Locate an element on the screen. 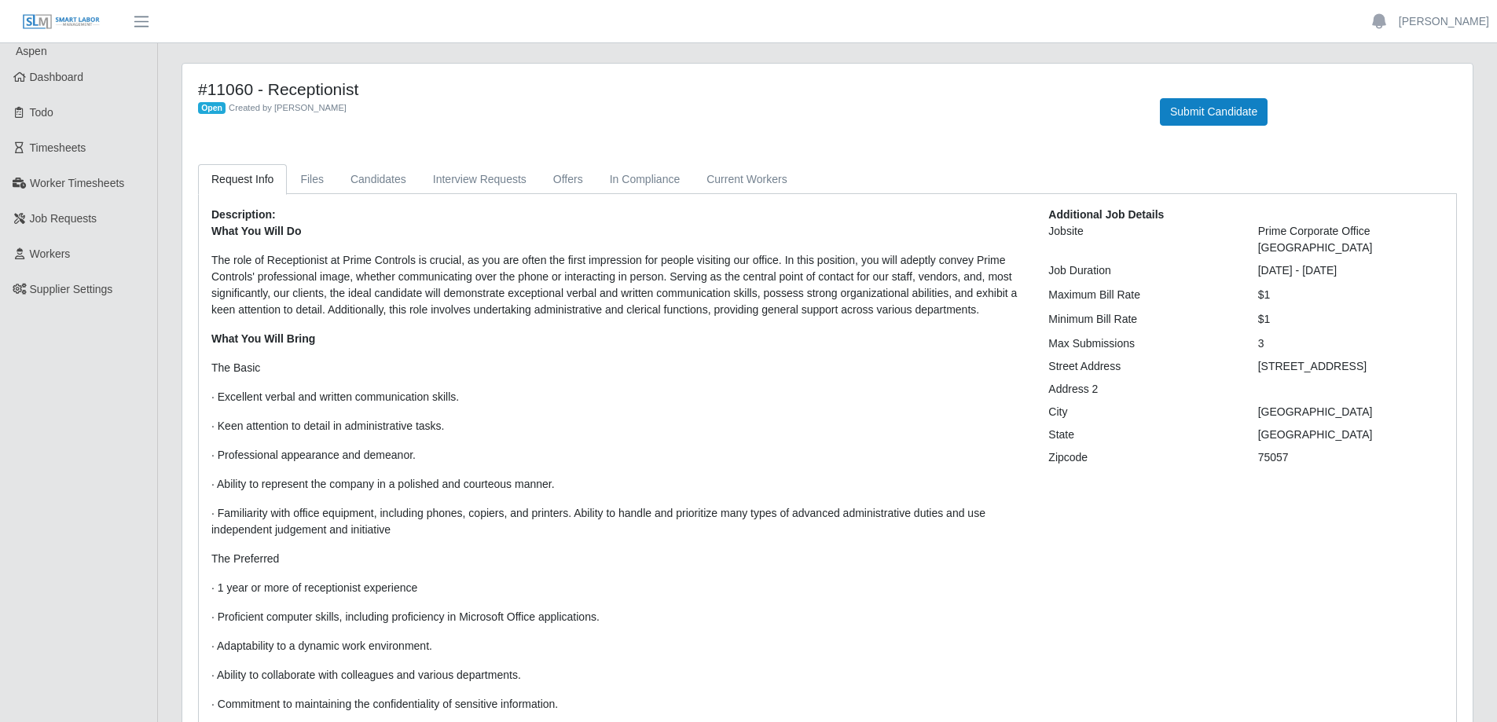 The image size is (1497, 722). a: Interview Requests is located at coordinates (479, 179).